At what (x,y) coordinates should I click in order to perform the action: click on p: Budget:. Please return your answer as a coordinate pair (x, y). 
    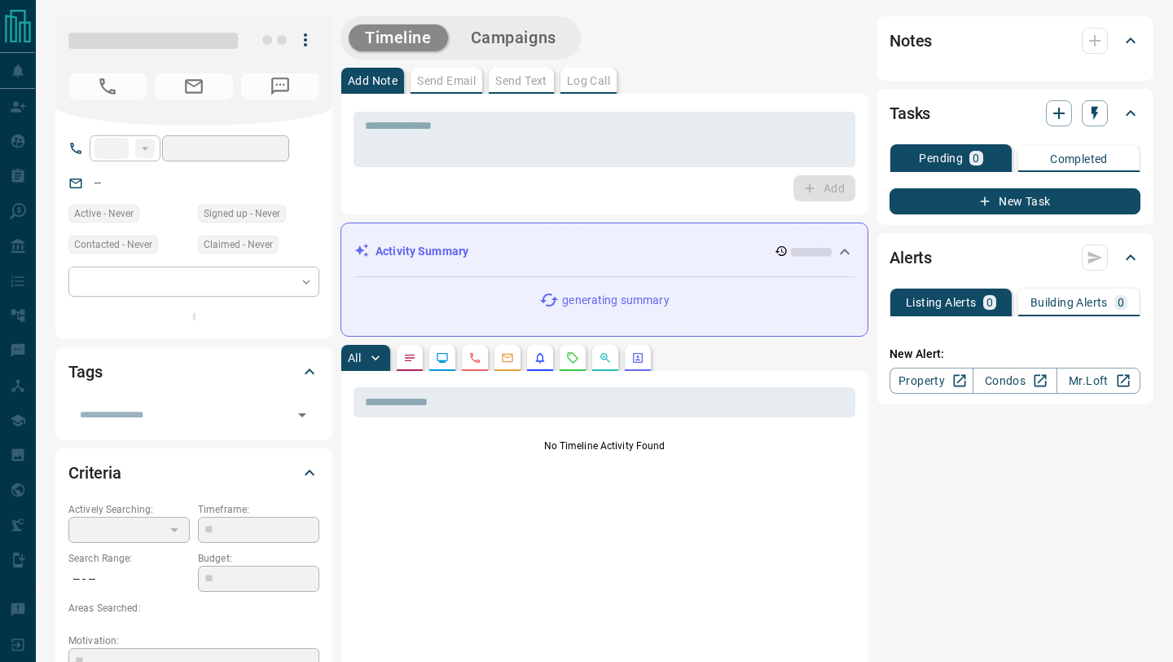
    Looking at the image, I should click on (258, 558).